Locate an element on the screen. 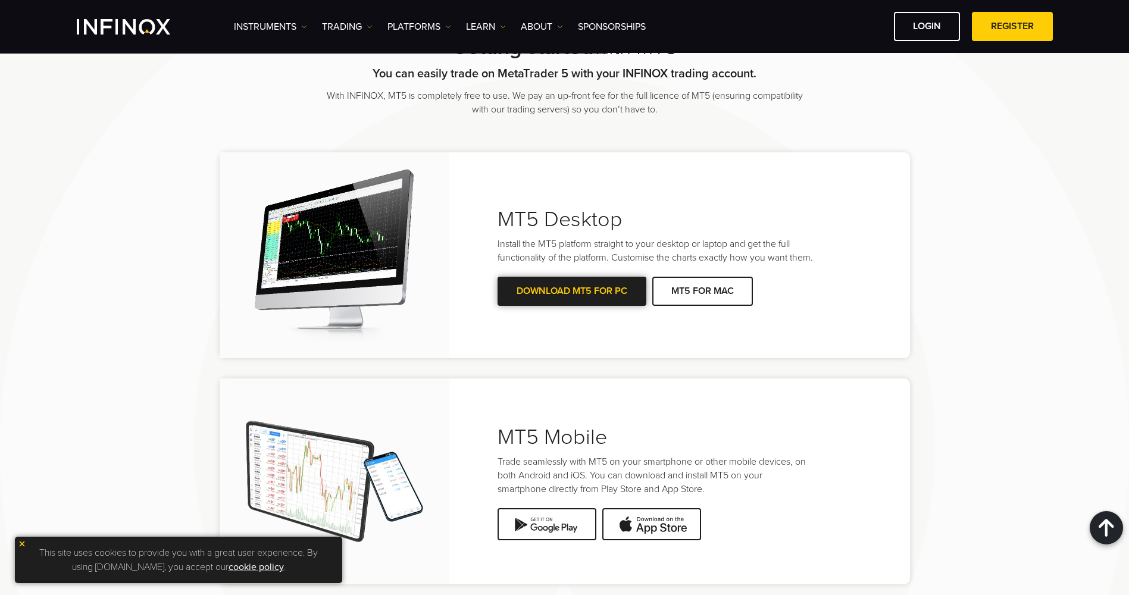  a: Learn is located at coordinates (485, 27).